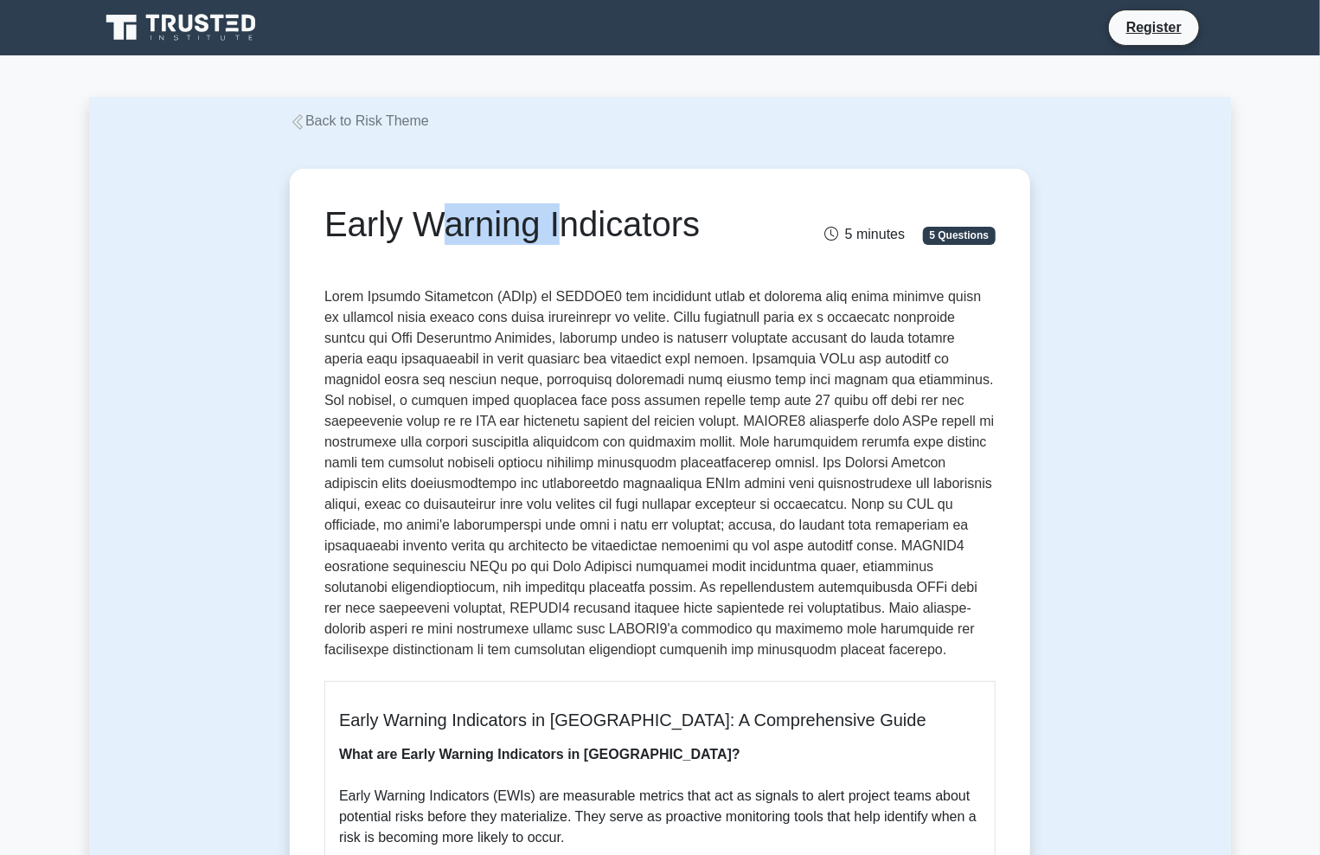 The width and height of the screenshot is (1320, 855). Describe the element at coordinates (544, 224) in the screenshot. I see `h1: Early Warning Indicators` at that location.